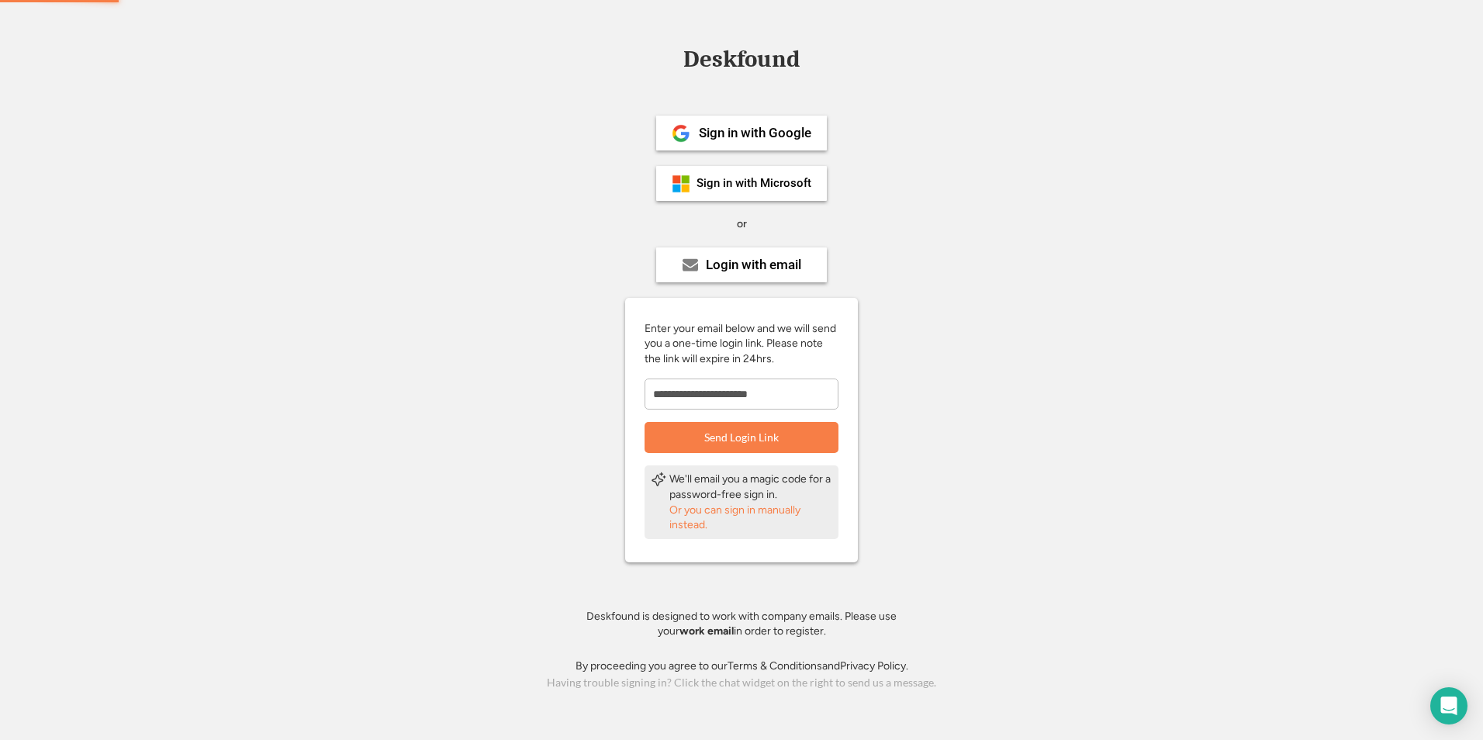 This screenshot has width=1483, height=740. What do you see at coordinates (751, 517) in the screenshot?
I see `div: Or you can sign in manually instead.` at bounding box center [751, 517].